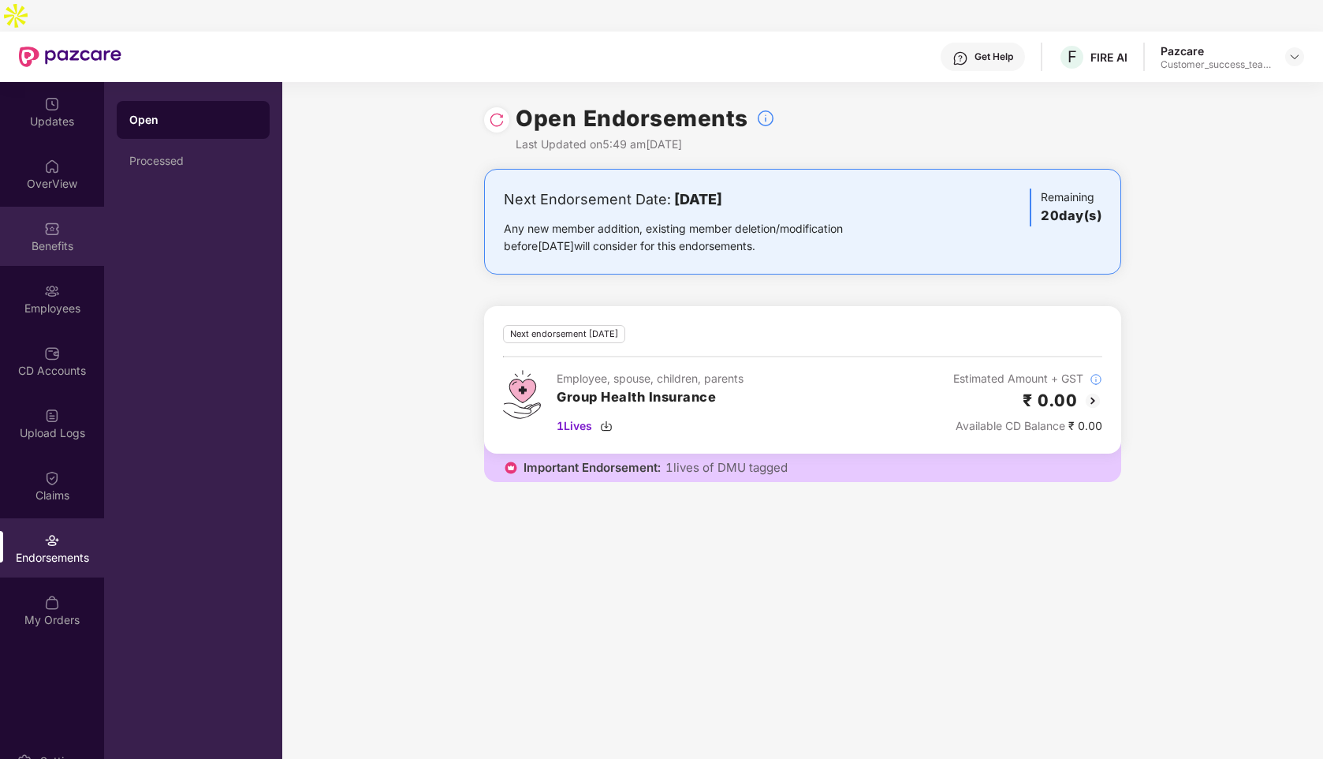  What do you see at coordinates (1010, 425) in the screenshot?
I see `span: Available CD Balance` at bounding box center [1010, 425].